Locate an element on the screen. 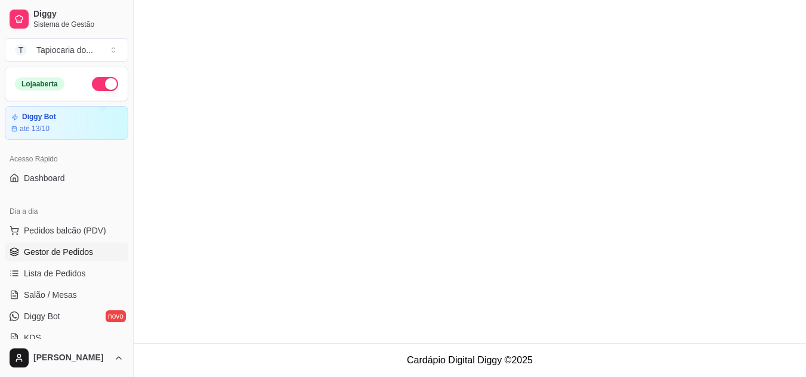 The width and height of the screenshot is (806, 377). span: Lista de Pedidos is located at coordinates (55, 274).